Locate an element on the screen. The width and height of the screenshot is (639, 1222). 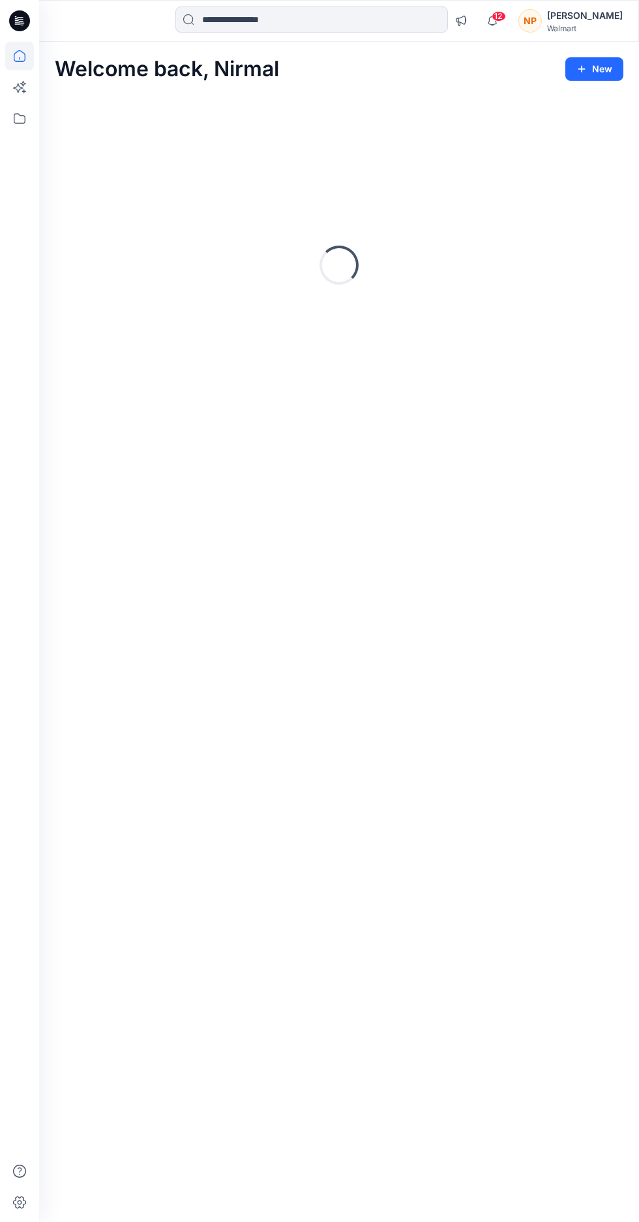
span: 12 is located at coordinates (498, 16).